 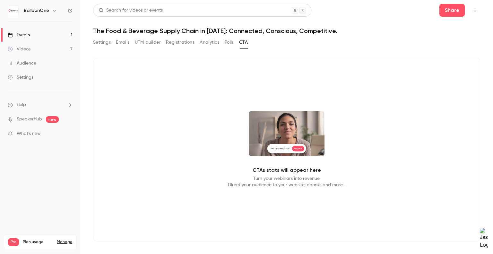 I want to click on button: Polls, so click(x=229, y=42).